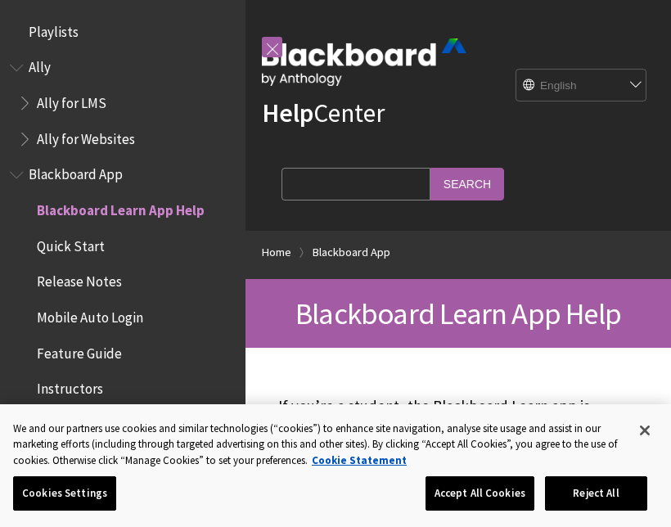 Image resolution: width=671 pixels, height=527 pixels. Describe the element at coordinates (75, 172) in the screenshot. I see `span: Blackboard App` at that location.